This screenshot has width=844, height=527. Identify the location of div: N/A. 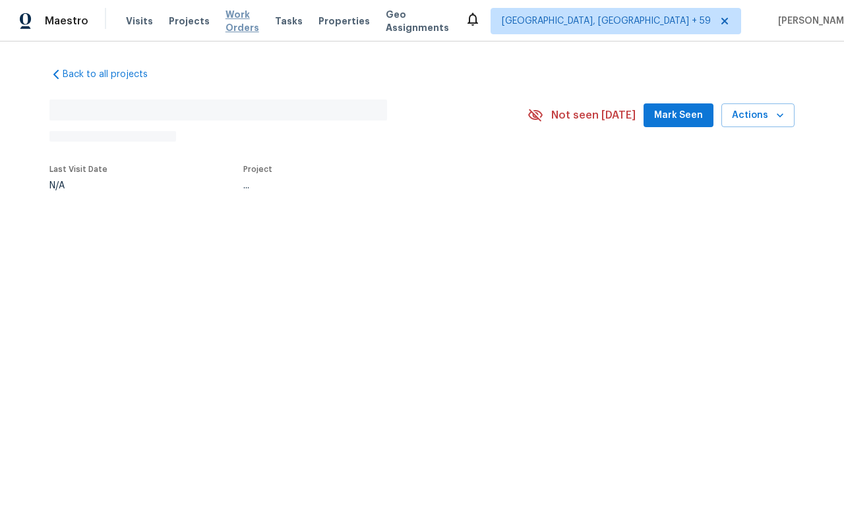
(78, 186).